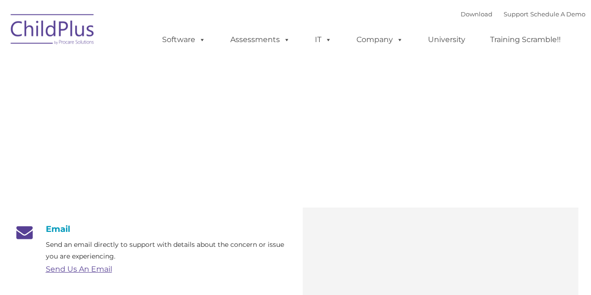  I want to click on a: IT, so click(324, 40).